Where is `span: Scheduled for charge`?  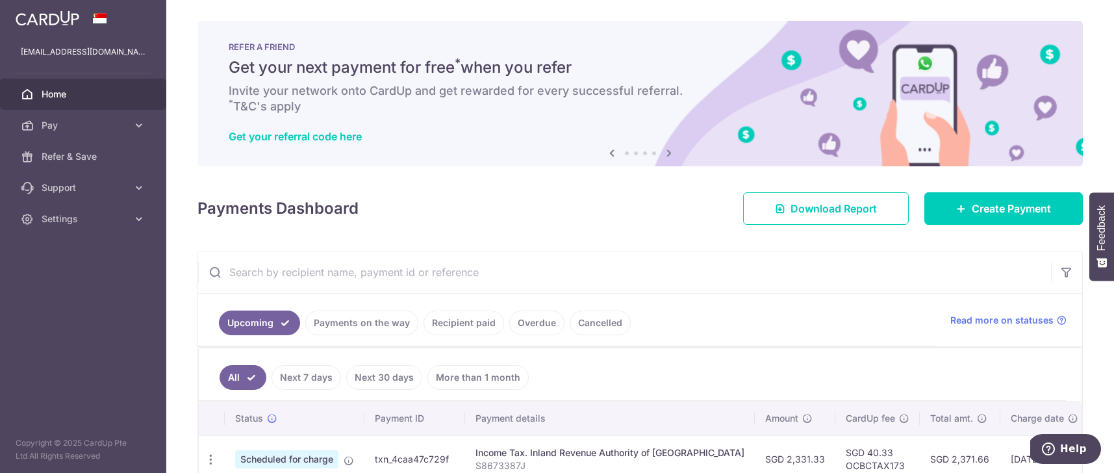
span: Scheduled for charge is located at coordinates (286, 459).